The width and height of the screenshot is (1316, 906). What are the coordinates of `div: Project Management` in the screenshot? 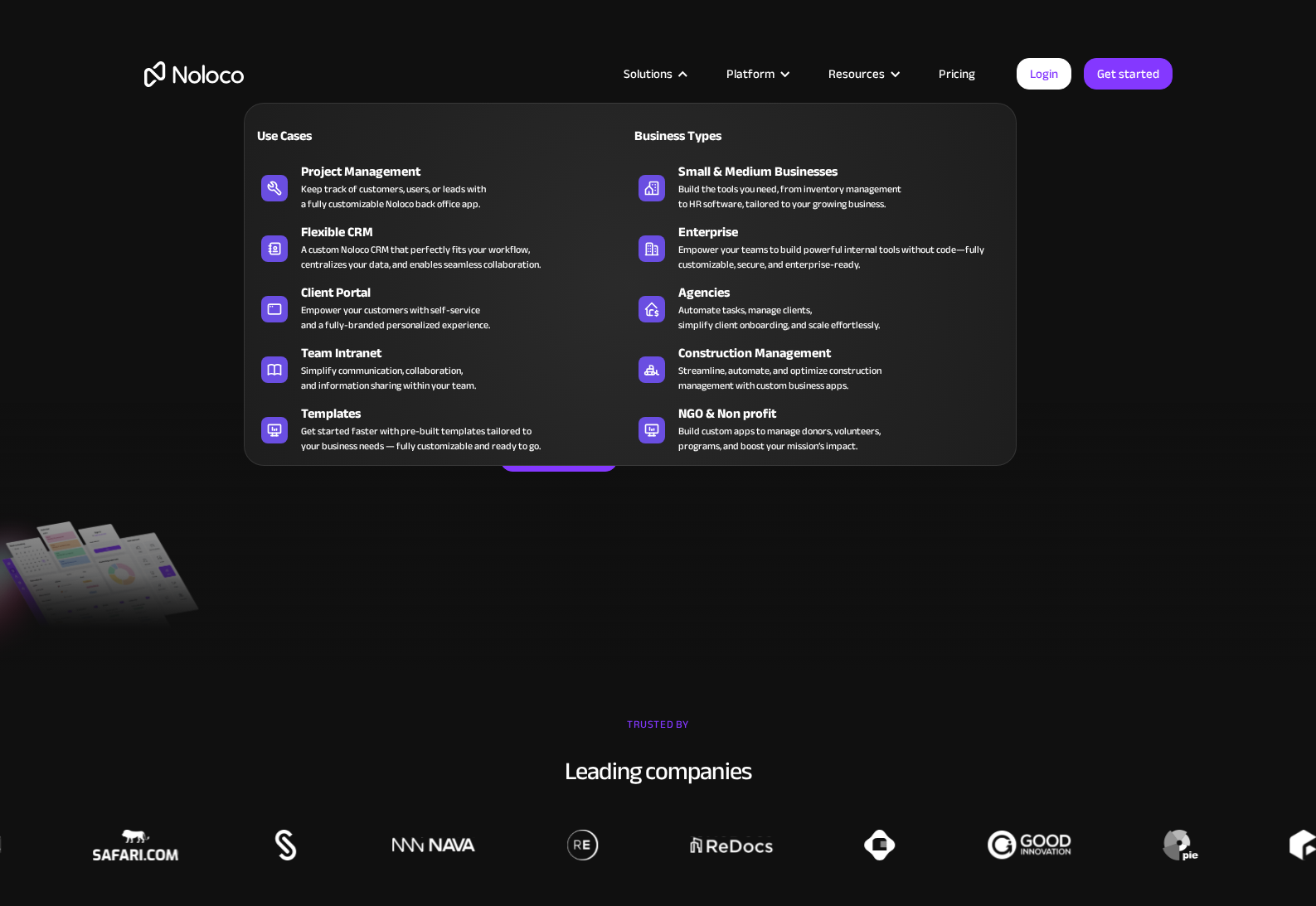 It's located at (469, 172).